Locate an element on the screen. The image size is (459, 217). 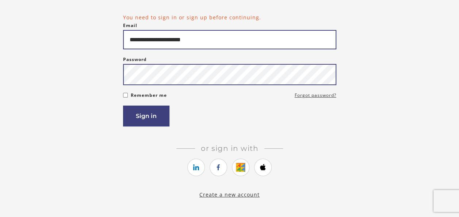
li: You need to sign in or sign up before continuing. is located at coordinates (230, 17).